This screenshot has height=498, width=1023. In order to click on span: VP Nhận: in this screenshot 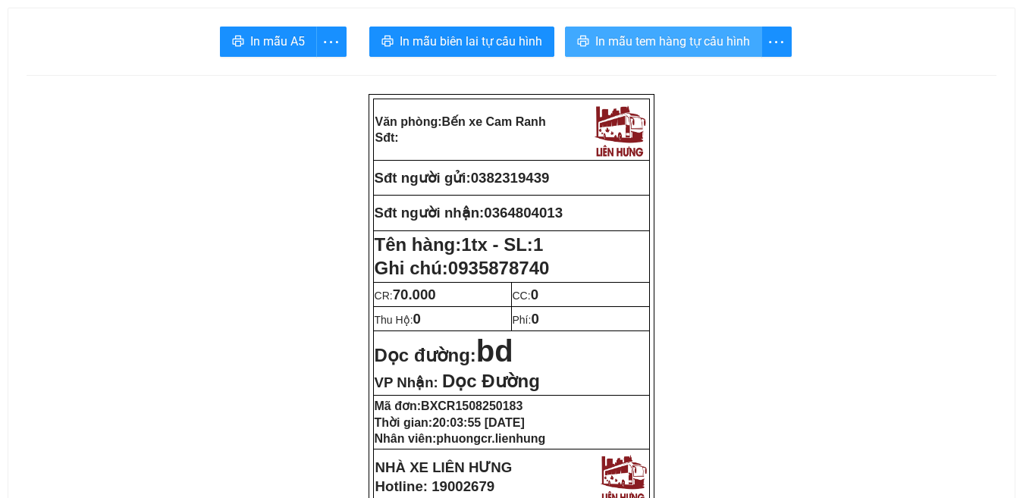, I will do `click(406, 382)`.